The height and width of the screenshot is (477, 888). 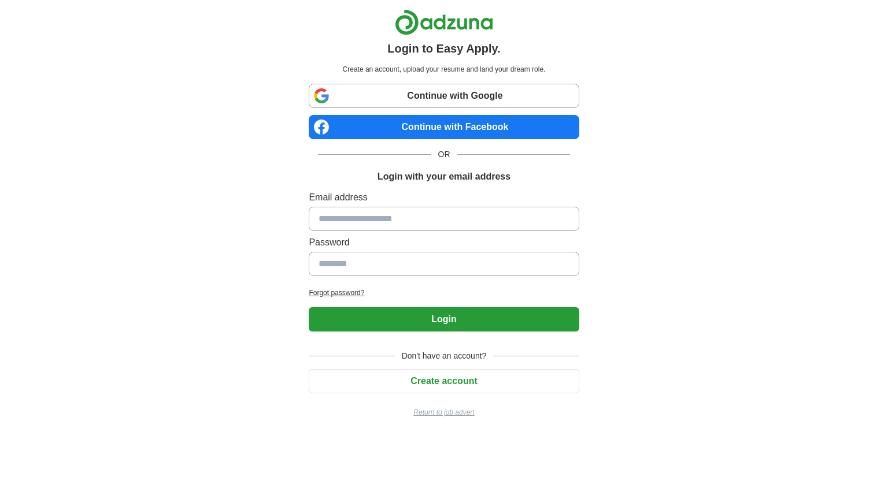 I want to click on label: Email address, so click(x=443, y=198).